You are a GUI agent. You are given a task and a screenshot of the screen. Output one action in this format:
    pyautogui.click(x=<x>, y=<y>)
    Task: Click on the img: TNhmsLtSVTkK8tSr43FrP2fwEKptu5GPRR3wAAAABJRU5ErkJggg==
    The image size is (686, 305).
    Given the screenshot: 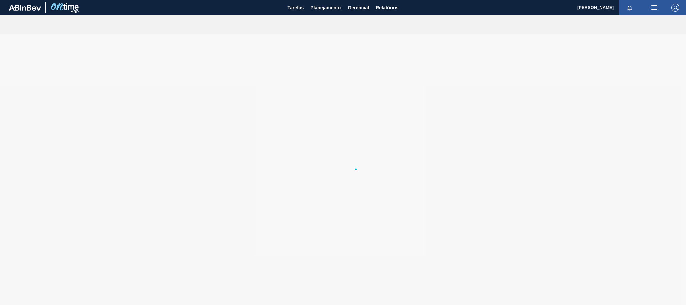 What is the action you would take?
    pyautogui.click(x=25, y=8)
    